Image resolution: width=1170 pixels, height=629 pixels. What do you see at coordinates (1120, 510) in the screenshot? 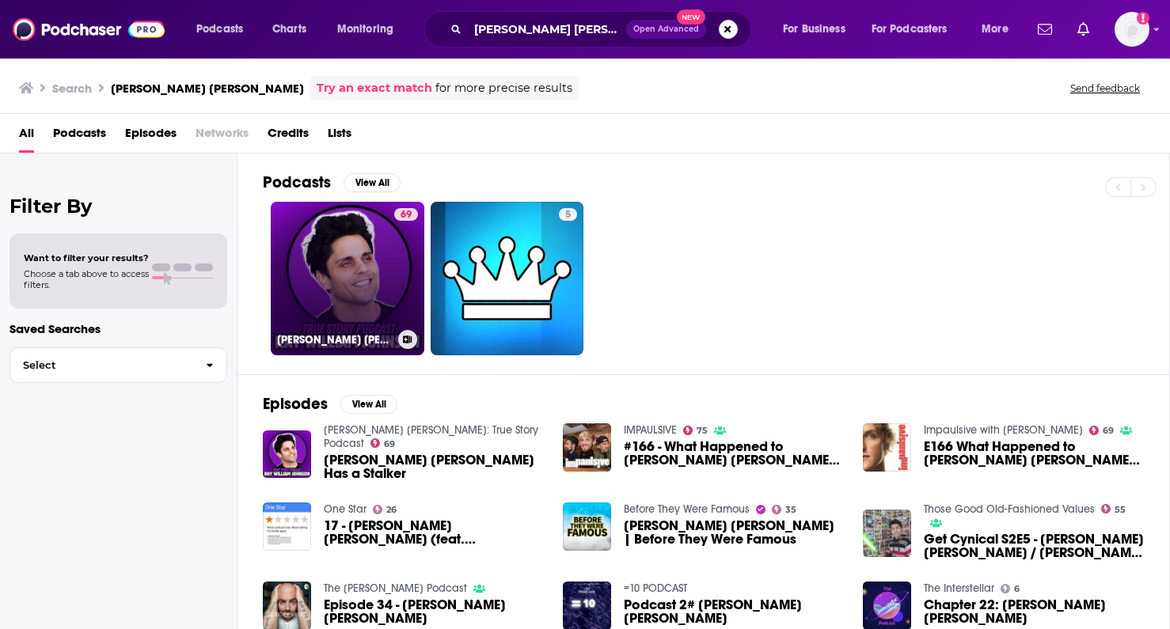
I see `span: 55` at bounding box center [1120, 510].